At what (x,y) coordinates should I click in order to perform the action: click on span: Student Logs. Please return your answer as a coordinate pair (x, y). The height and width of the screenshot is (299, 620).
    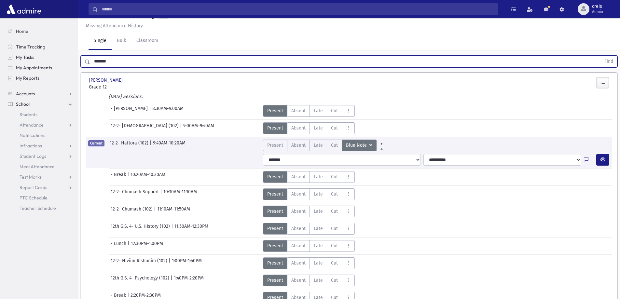
    Looking at the image, I should click on (33, 156).